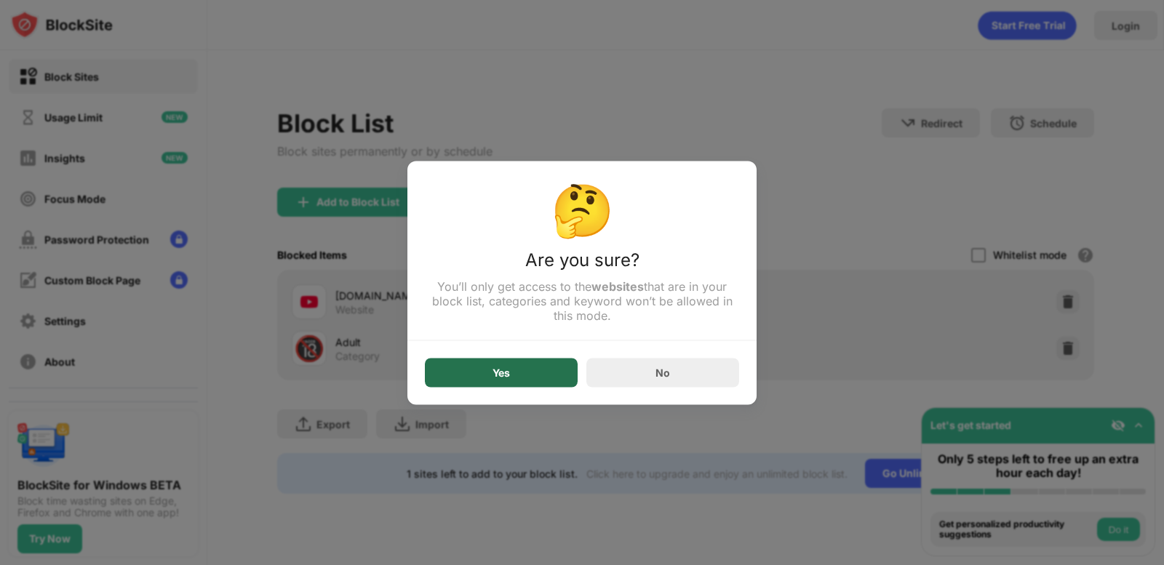 This screenshot has height=565, width=1164. What do you see at coordinates (582, 263) in the screenshot?
I see `div: Are you sure?` at bounding box center [582, 263].